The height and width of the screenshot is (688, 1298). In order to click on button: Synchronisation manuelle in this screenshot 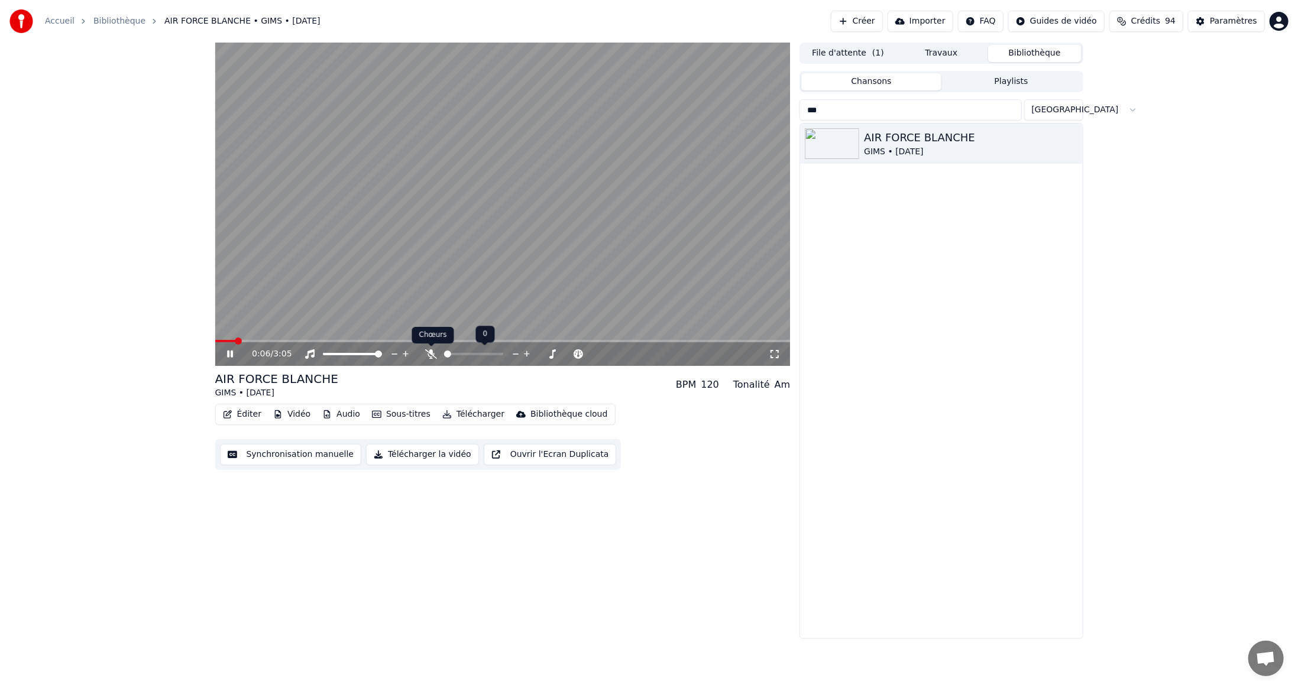, I will do `click(291, 455)`.